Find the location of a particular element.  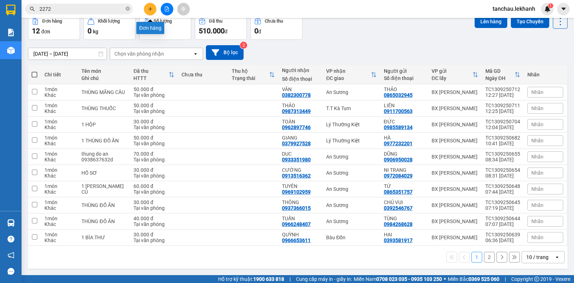

div: CƯỜNG is located at coordinates (300, 170).